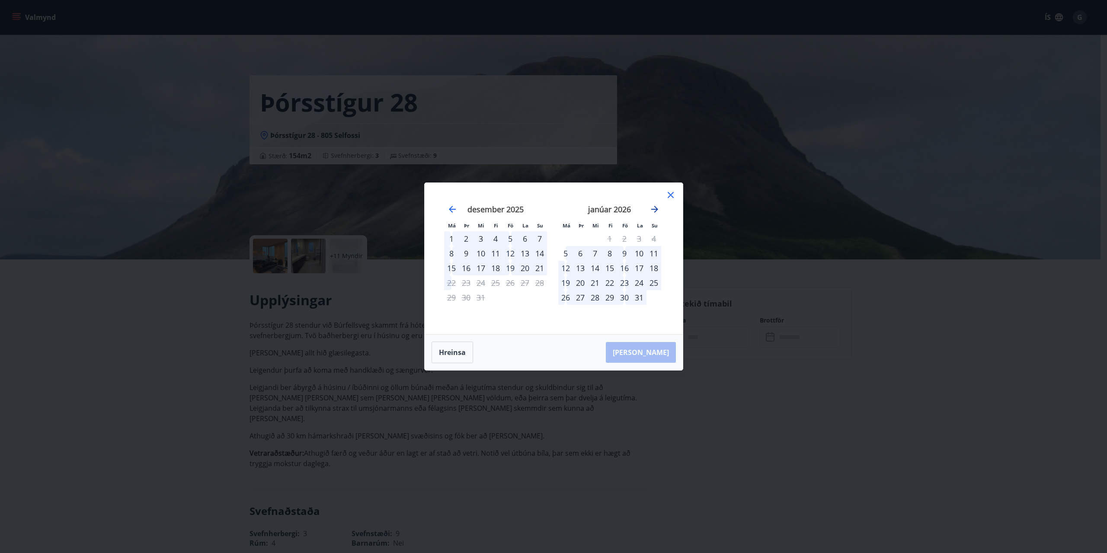 This screenshot has height=553, width=1107. I want to click on td: Choose miðvikudagur, 7. janúar 2026 as your check-in date. It’s available., so click(595, 253).